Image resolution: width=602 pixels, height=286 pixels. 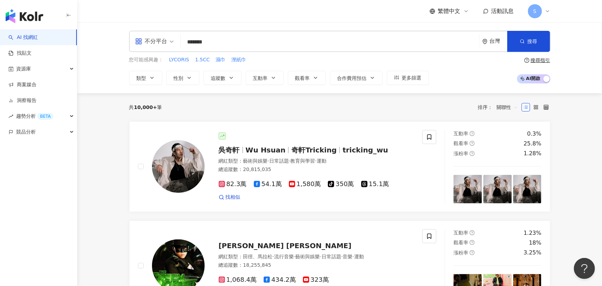 I want to click on a: 洞察報告, so click(x=22, y=101).